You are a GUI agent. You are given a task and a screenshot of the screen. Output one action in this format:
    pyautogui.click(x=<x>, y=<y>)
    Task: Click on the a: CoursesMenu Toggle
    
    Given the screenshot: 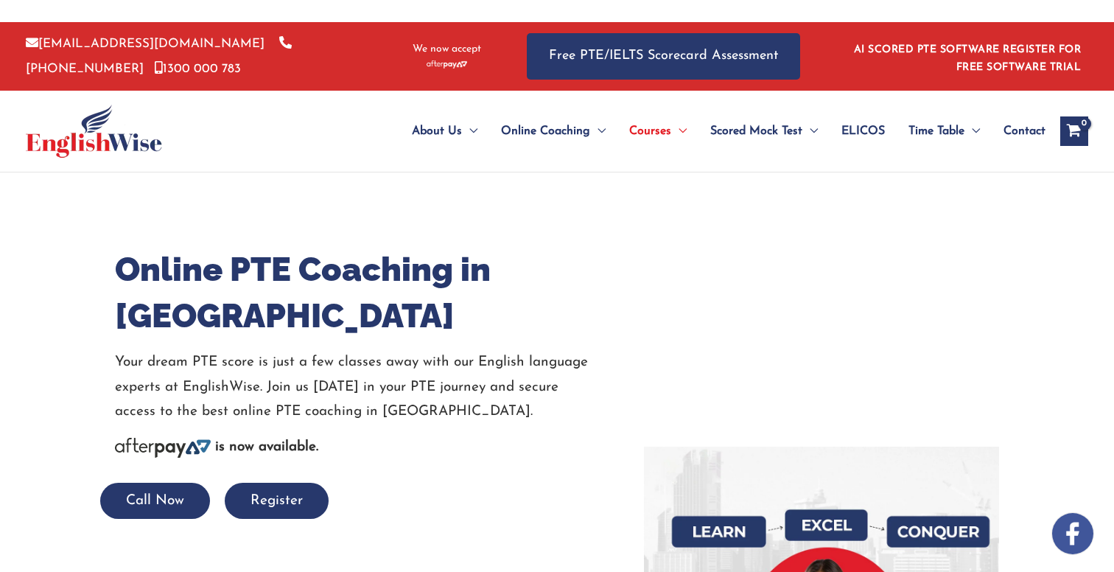 What is the action you would take?
    pyautogui.click(x=658, y=131)
    